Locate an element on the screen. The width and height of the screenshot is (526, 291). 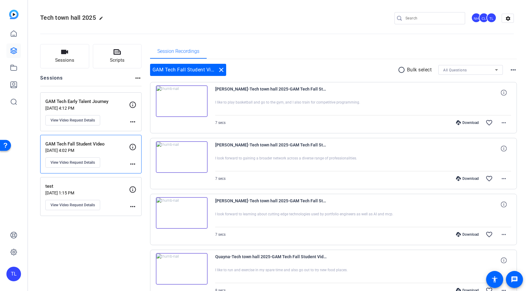
input: Search is located at coordinates (433, 18).